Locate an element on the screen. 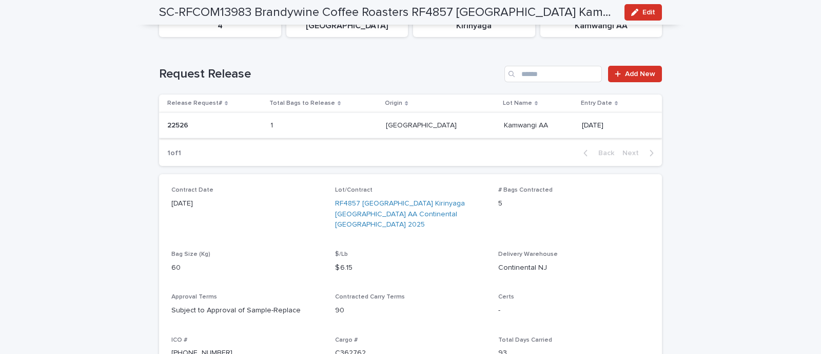 The width and height of the screenshot is (821, 354). span: $/Lb is located at coordinates (341, 254).